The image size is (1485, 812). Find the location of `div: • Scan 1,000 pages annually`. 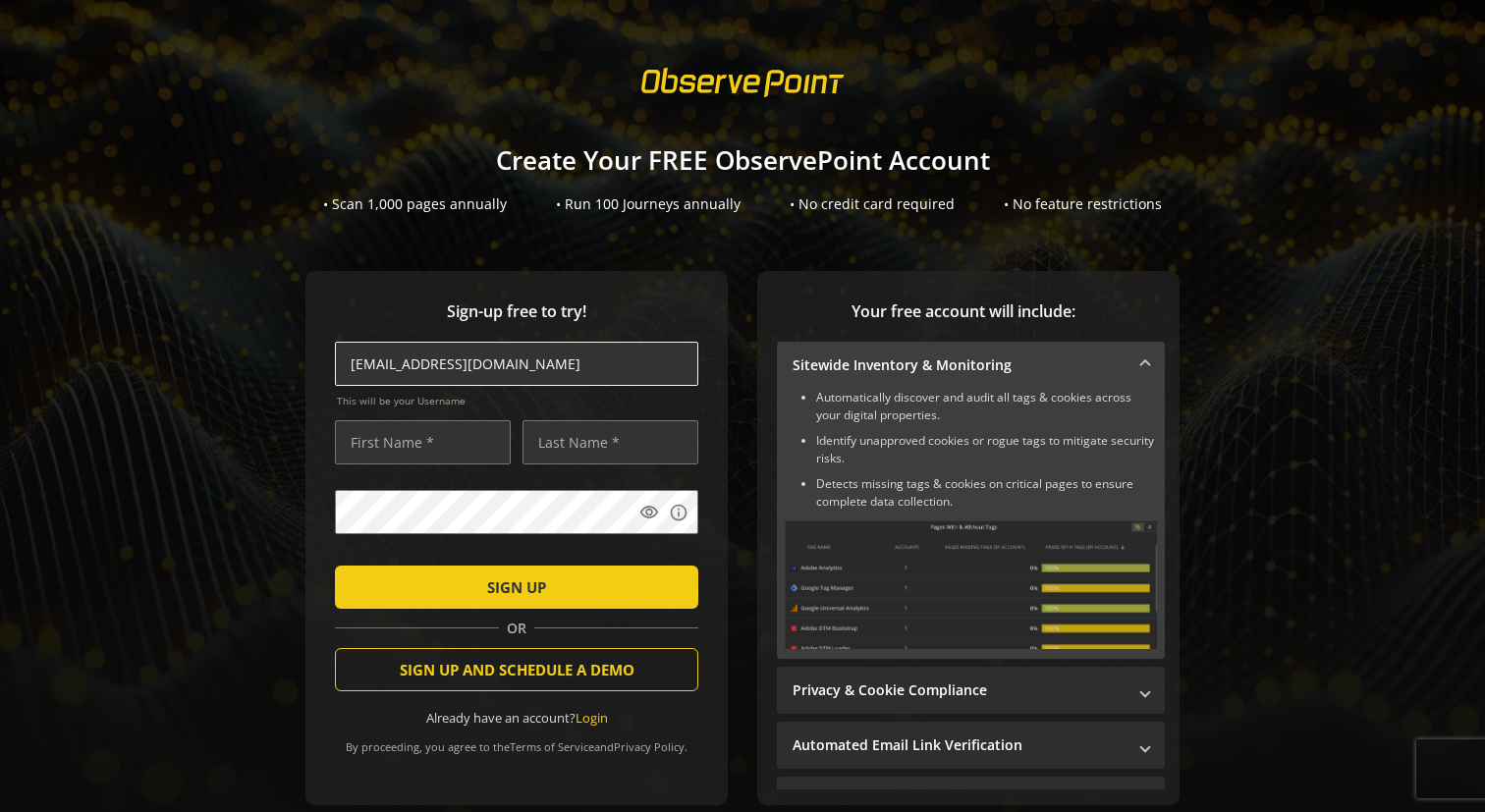

div: • Scan 1,000 pages annually is located at coordinates (414, 204).